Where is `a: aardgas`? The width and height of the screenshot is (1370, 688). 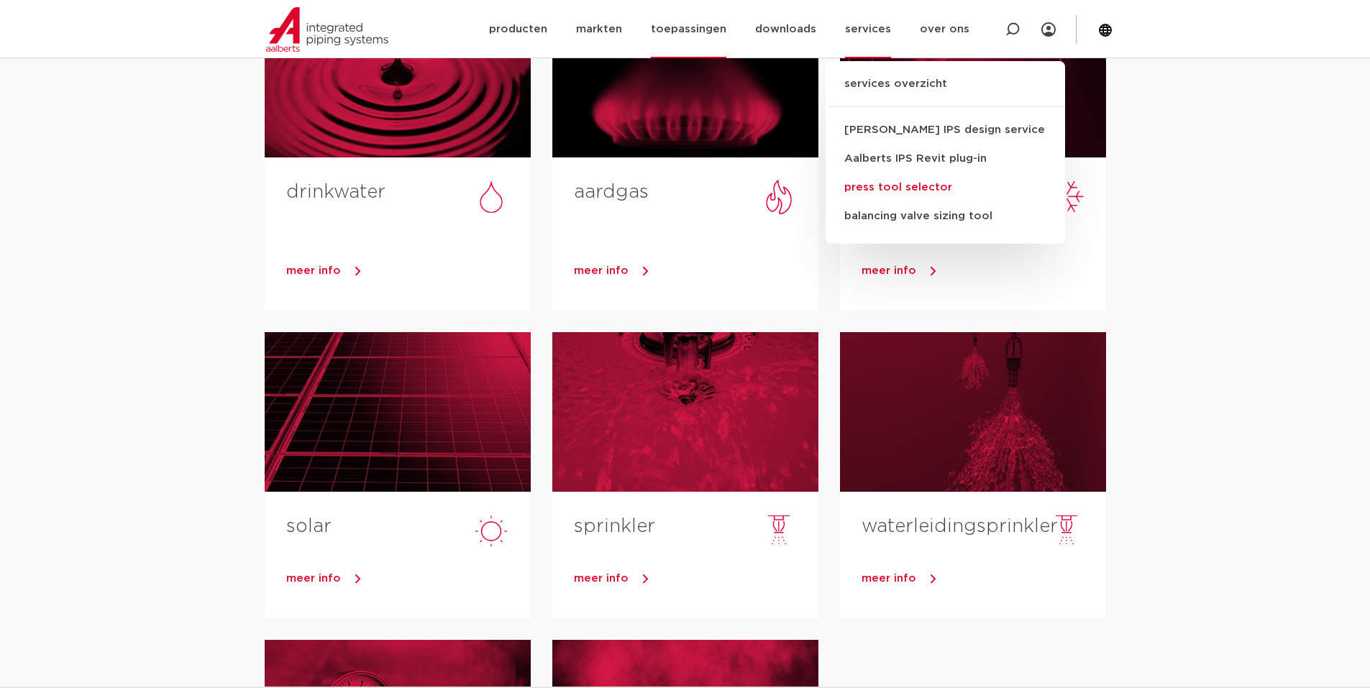 a: aardgas is located at coordinates (611, 192).